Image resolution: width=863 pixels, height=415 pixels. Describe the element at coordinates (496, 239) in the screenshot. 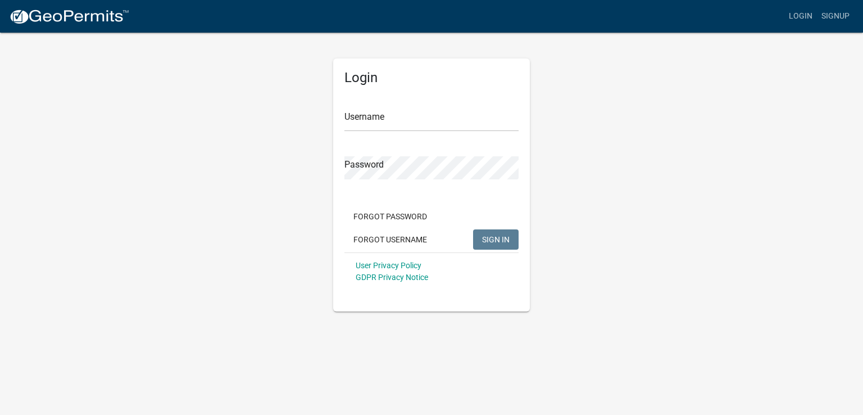

I see `span: SIGN IN` at that location.